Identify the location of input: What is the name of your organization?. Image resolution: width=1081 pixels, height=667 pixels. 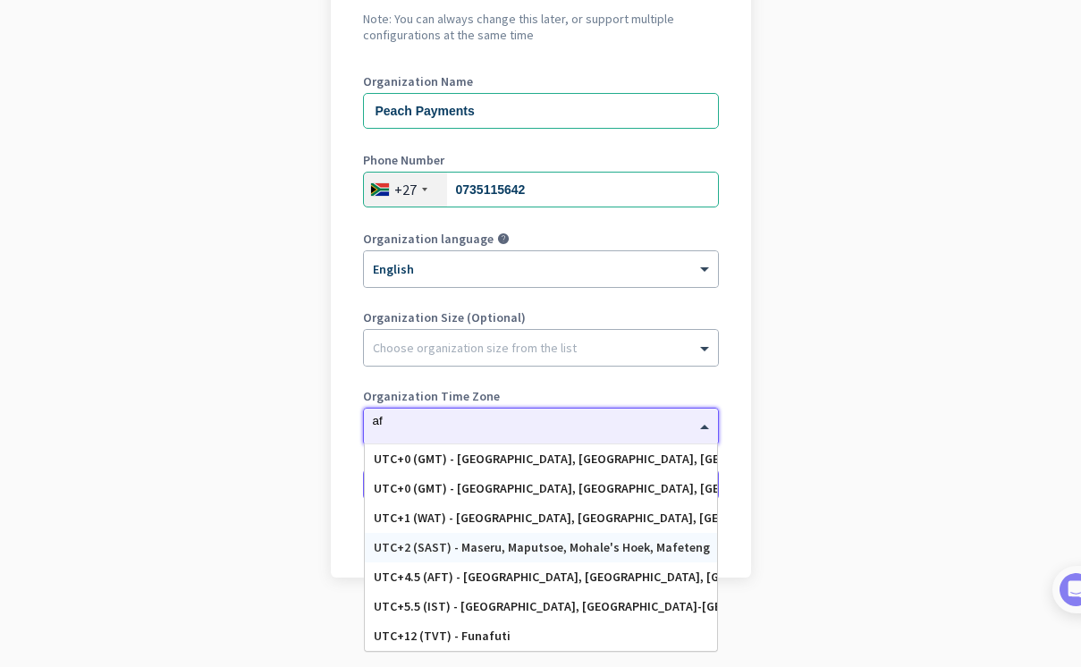
(541, 111).